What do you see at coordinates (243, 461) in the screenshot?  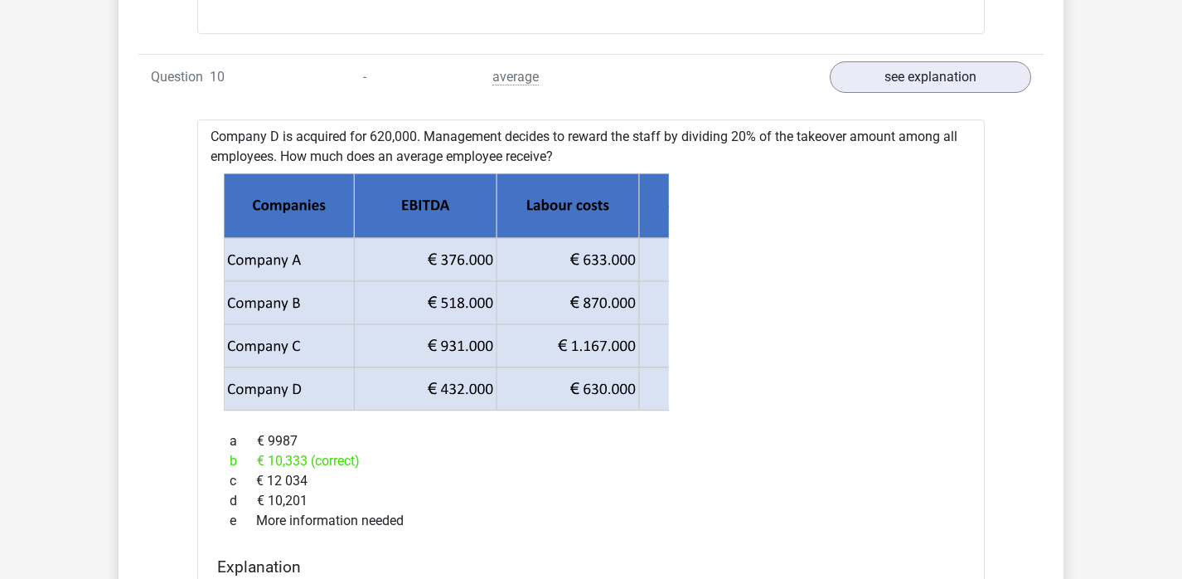 I see `span: b` at bounding box center [243, 461].